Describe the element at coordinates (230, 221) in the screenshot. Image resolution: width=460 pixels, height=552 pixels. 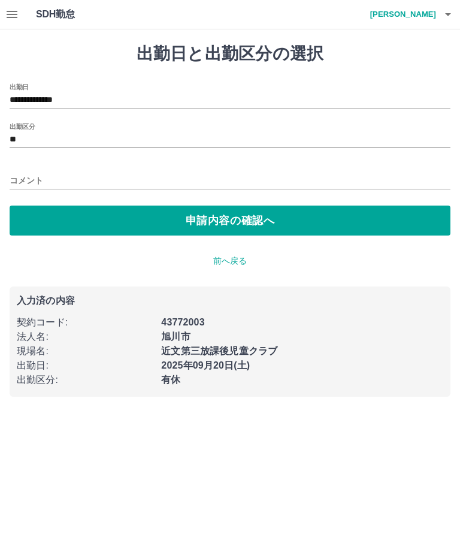
I see `button: 申請内容の確認へ` at that location.